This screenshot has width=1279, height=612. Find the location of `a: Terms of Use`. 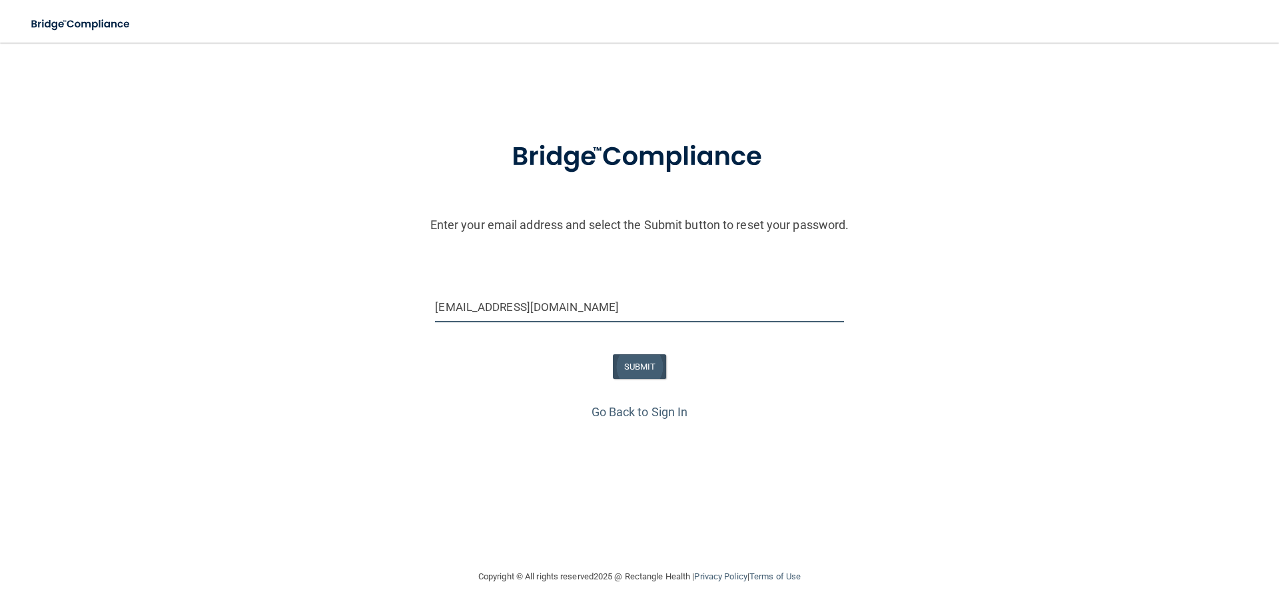

a: Terms of Use is located at coordinates (775, 576).